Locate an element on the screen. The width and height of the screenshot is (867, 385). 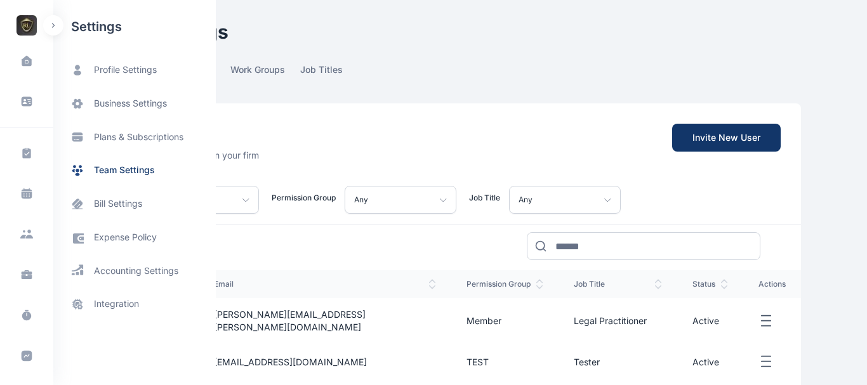
span: status is located at coordinates (710, 284).